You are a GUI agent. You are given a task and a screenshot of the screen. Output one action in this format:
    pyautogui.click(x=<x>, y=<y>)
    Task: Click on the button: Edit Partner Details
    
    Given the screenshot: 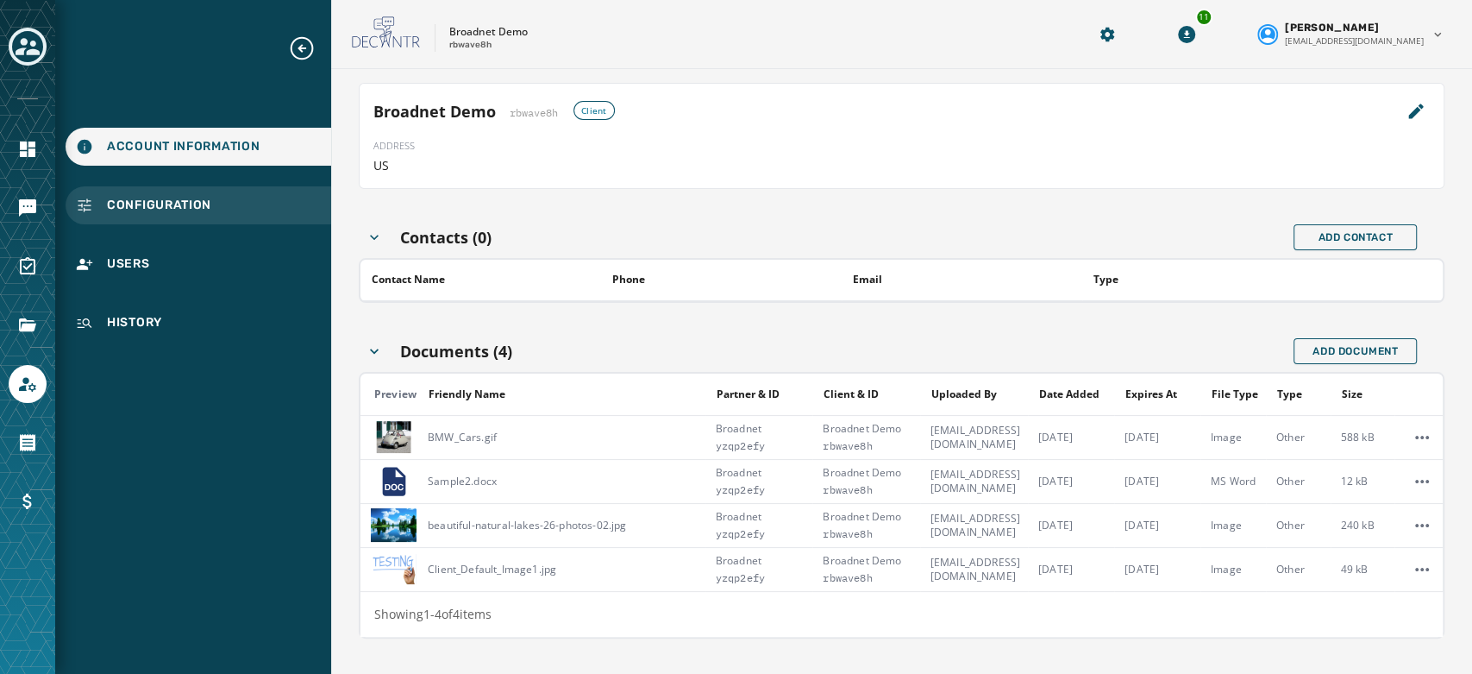 What is the action you would take?
    pyautogui.click(x=1416, y=111)
    